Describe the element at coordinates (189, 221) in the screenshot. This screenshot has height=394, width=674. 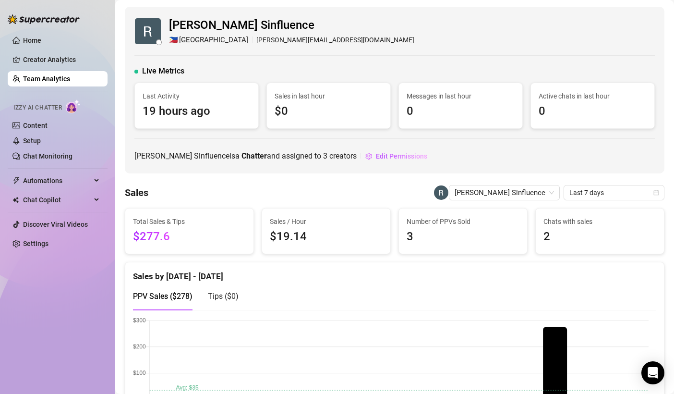
I see `span: Total Sales & Tips` at that location.